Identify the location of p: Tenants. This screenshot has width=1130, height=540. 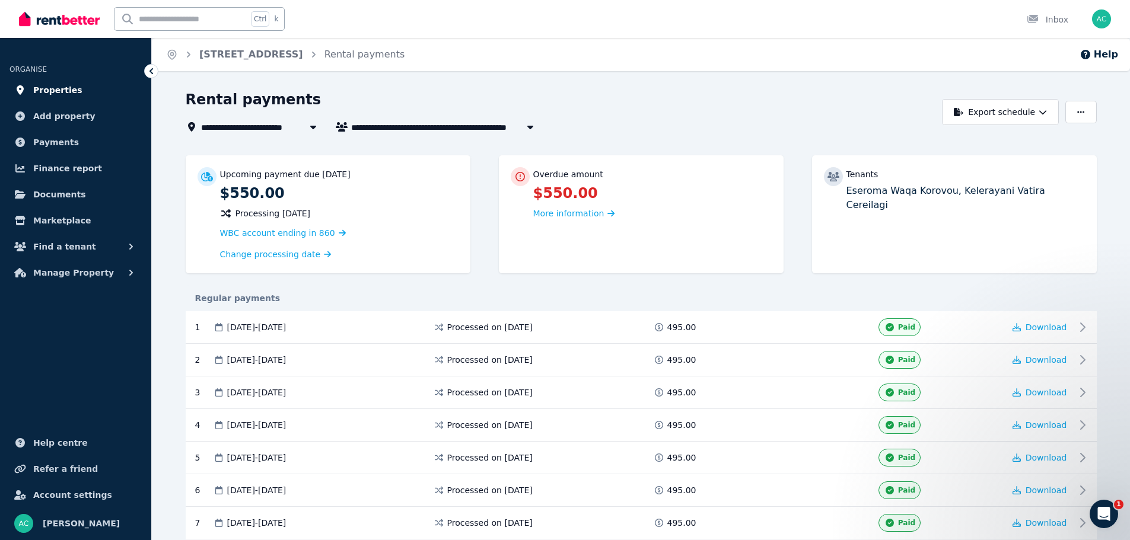
(862, 174).